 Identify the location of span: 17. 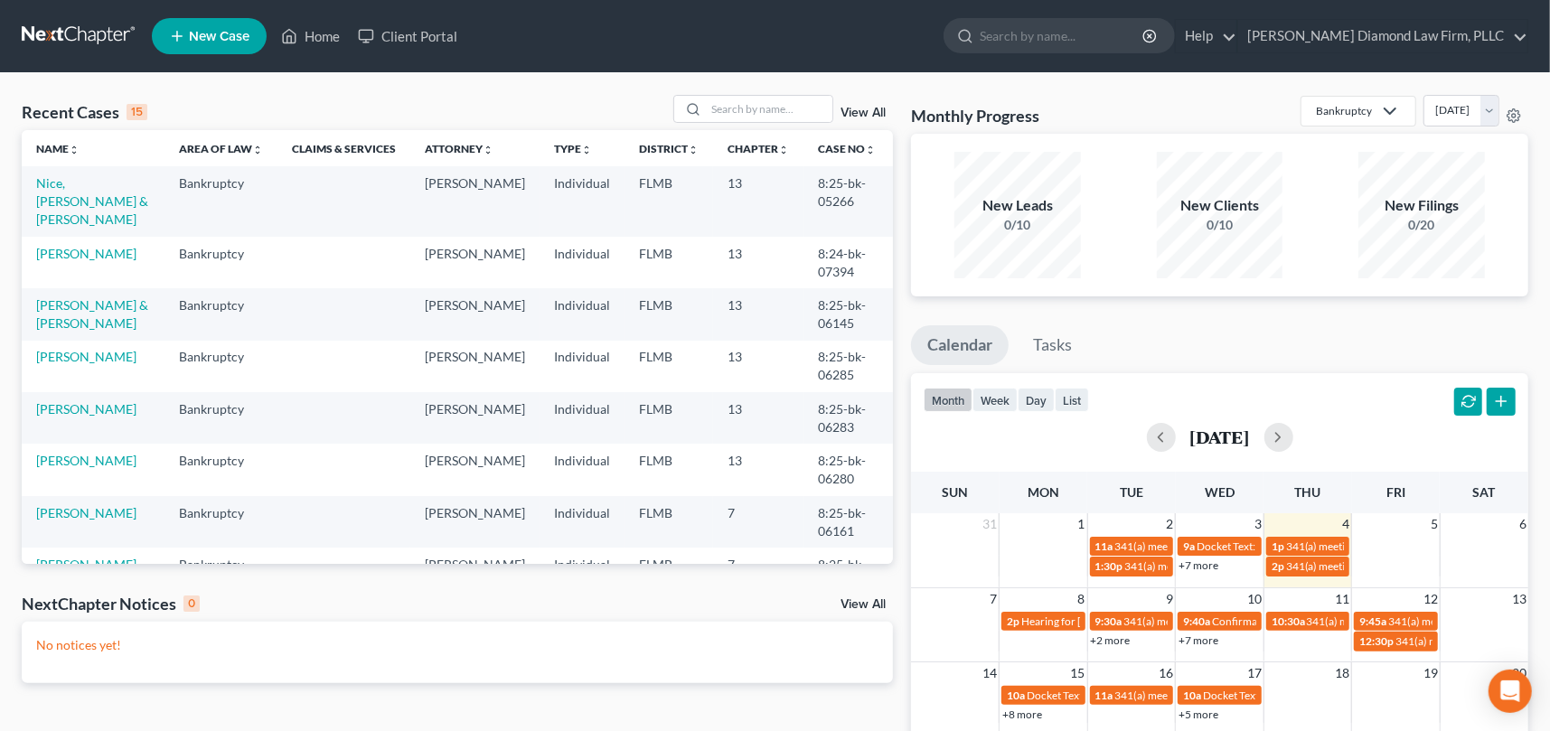
(1255, 673).